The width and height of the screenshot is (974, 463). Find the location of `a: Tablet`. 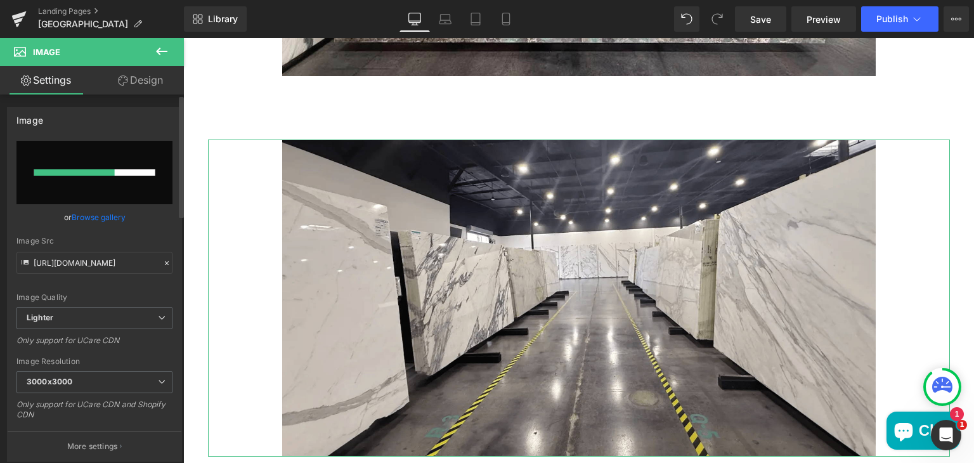

a: Tablet is located at coordinates (476, 19).